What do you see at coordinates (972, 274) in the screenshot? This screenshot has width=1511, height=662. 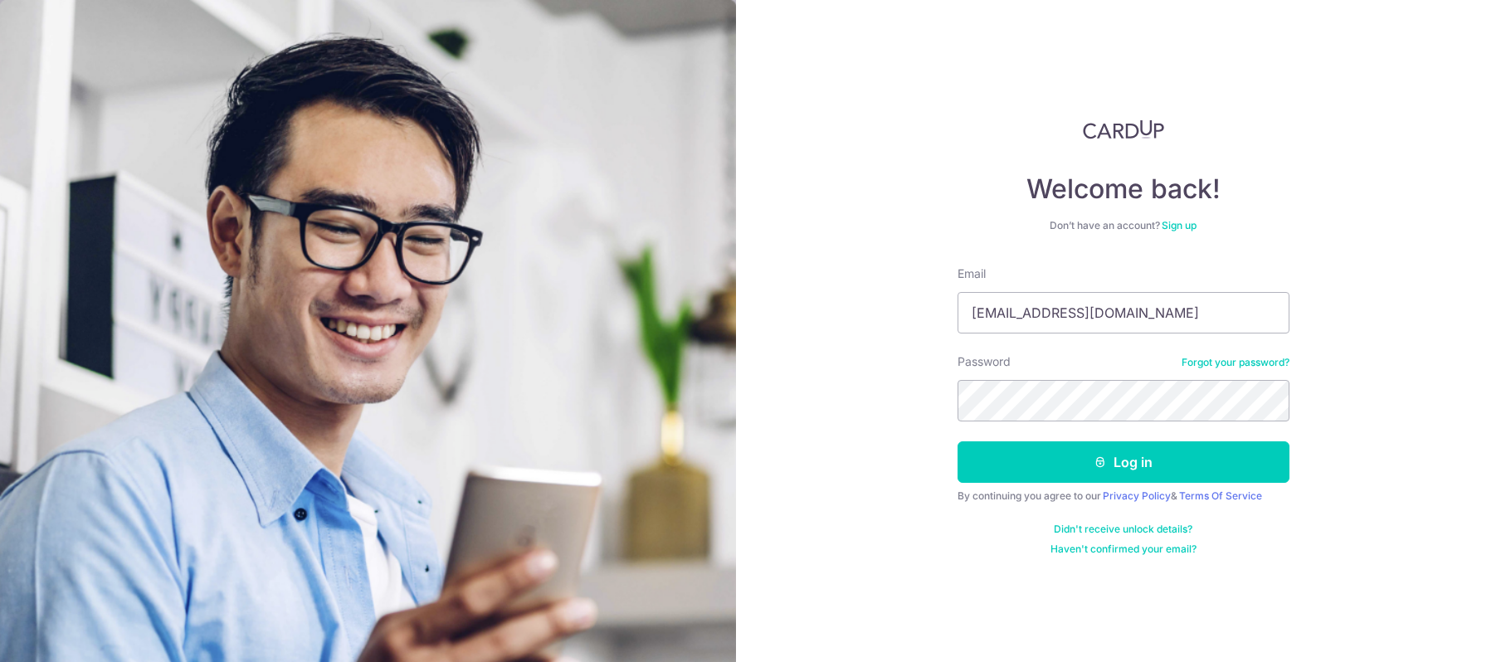 I see `label: Email` at bounding box center [972, 274].